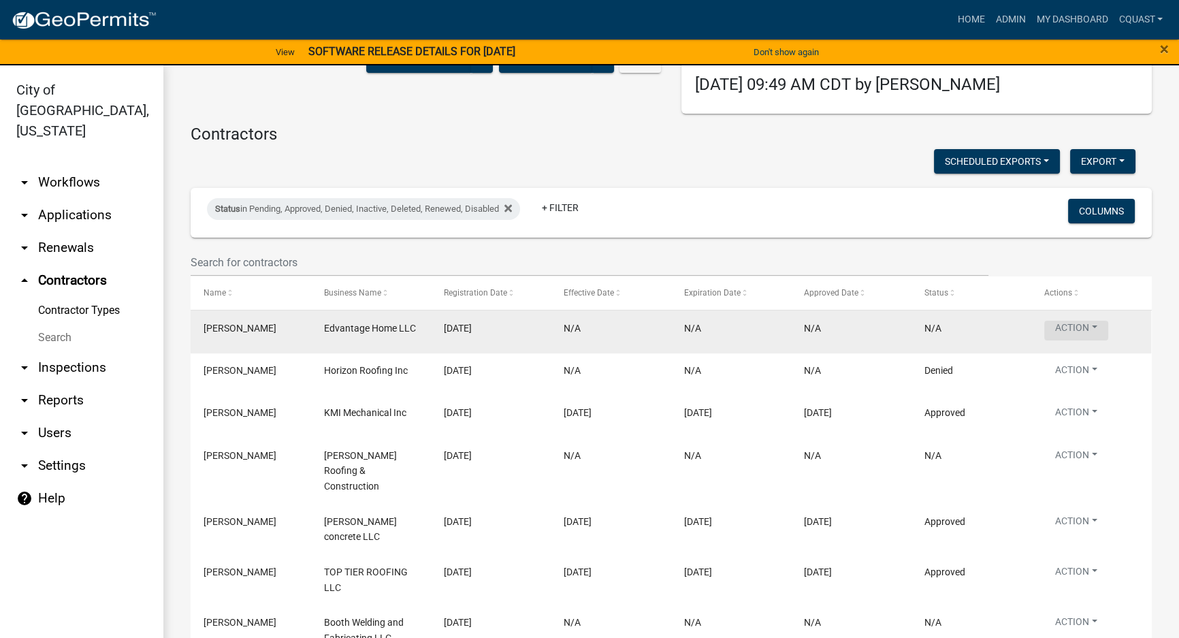 Image resolution: width=1179 pixels, height=638 pixels. What do you see at coordinates (458, 622) in the screenshot?
I see `span: 09/02/2025` at bounding box center [458, 622].